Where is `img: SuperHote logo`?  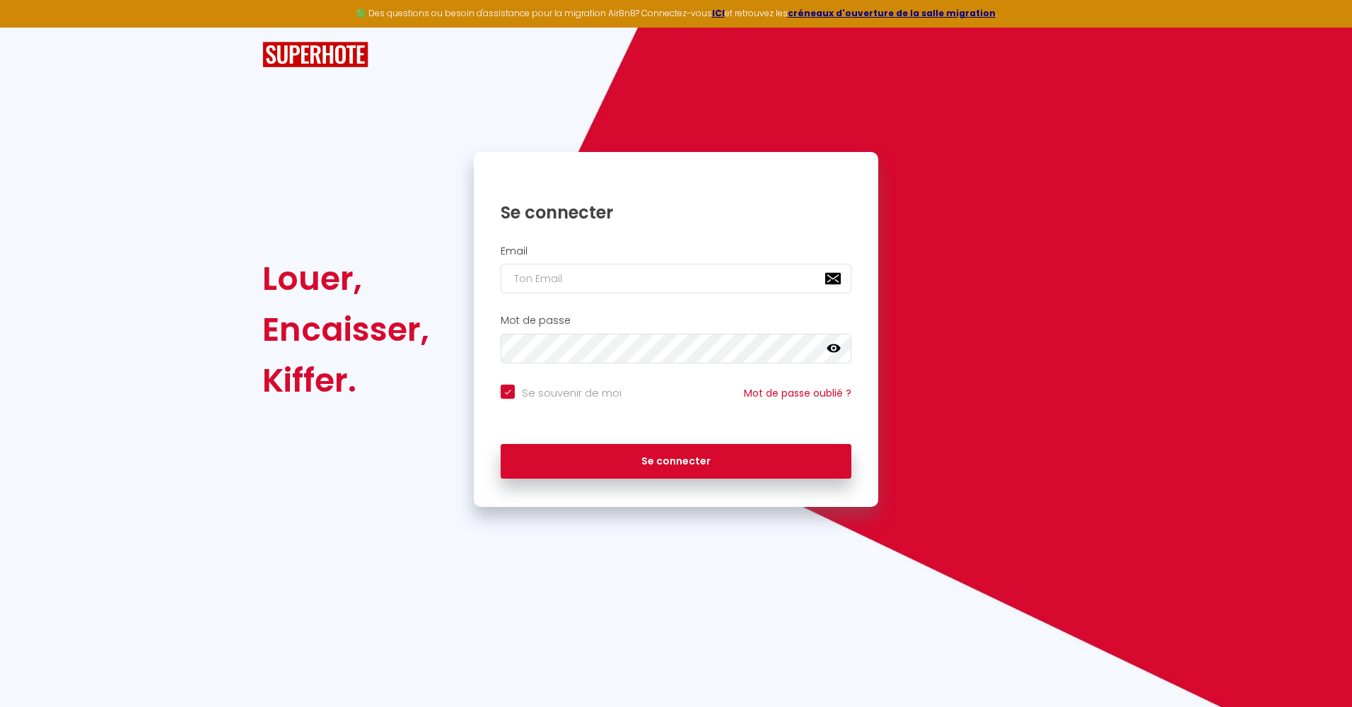 img: SuperHote logo is located at coordinates (315, 54).